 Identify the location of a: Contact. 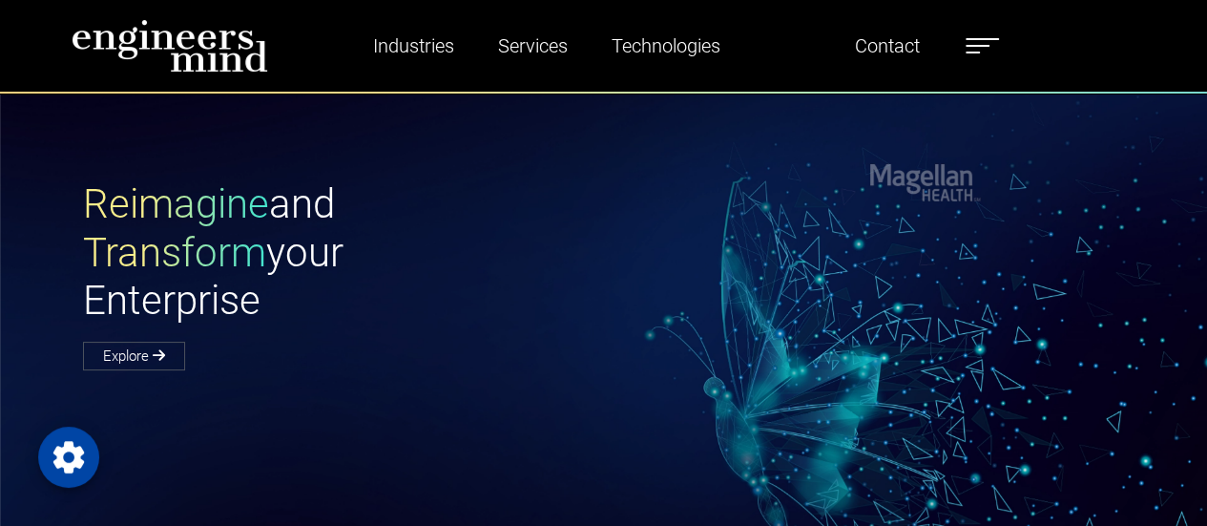
(888, 46).